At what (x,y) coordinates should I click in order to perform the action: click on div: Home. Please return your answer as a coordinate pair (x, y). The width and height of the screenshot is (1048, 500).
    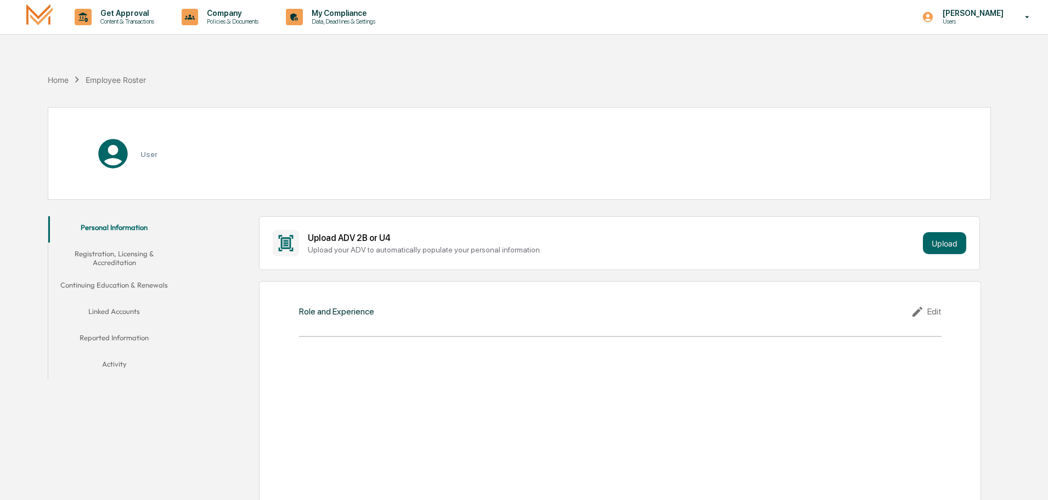
    Looking at the image, I should click on (58, 80).